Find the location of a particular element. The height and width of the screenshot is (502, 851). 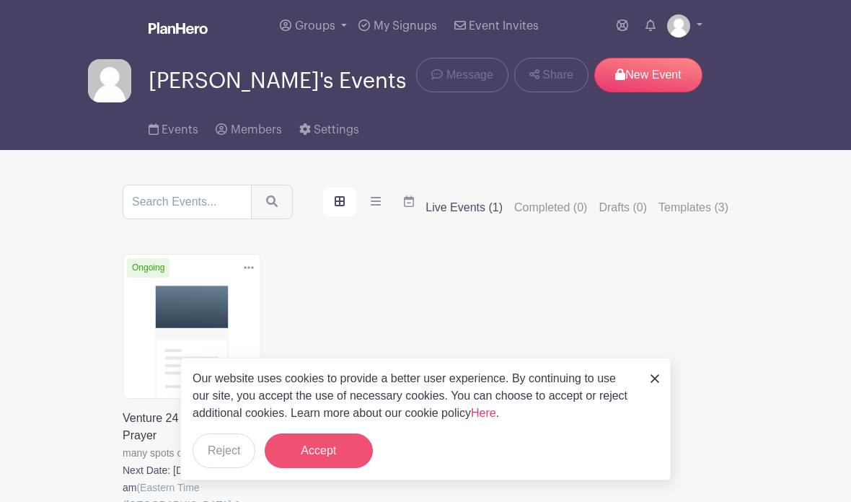

span: Events is located at coordinates (180, 130).